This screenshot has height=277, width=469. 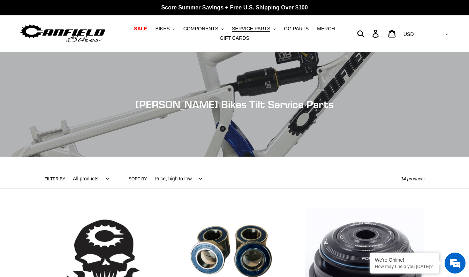 What do you see at coordinates (251, 29) in the screenshot?
I see `span: SERVICE PARTS` at bounding box center [251, 29].